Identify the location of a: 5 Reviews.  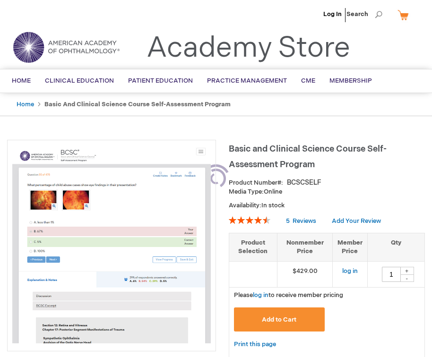
(302, 221).